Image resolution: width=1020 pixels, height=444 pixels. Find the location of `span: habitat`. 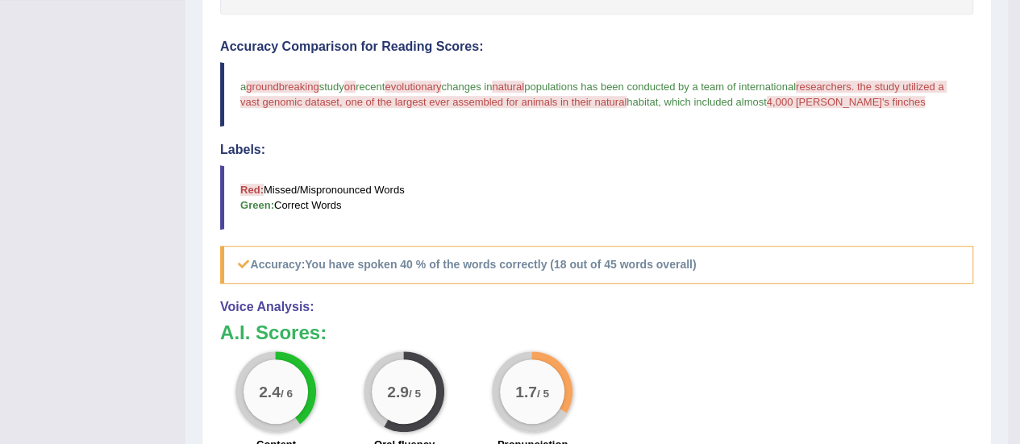

span: habitat is located at coordinates (642, 102).